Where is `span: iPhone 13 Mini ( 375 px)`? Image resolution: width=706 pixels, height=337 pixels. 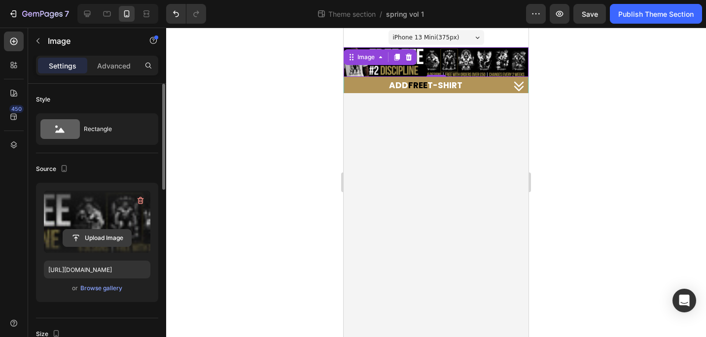 span: iPhone 13 Mini ( 375 px) is located at coordinates (82, 10).